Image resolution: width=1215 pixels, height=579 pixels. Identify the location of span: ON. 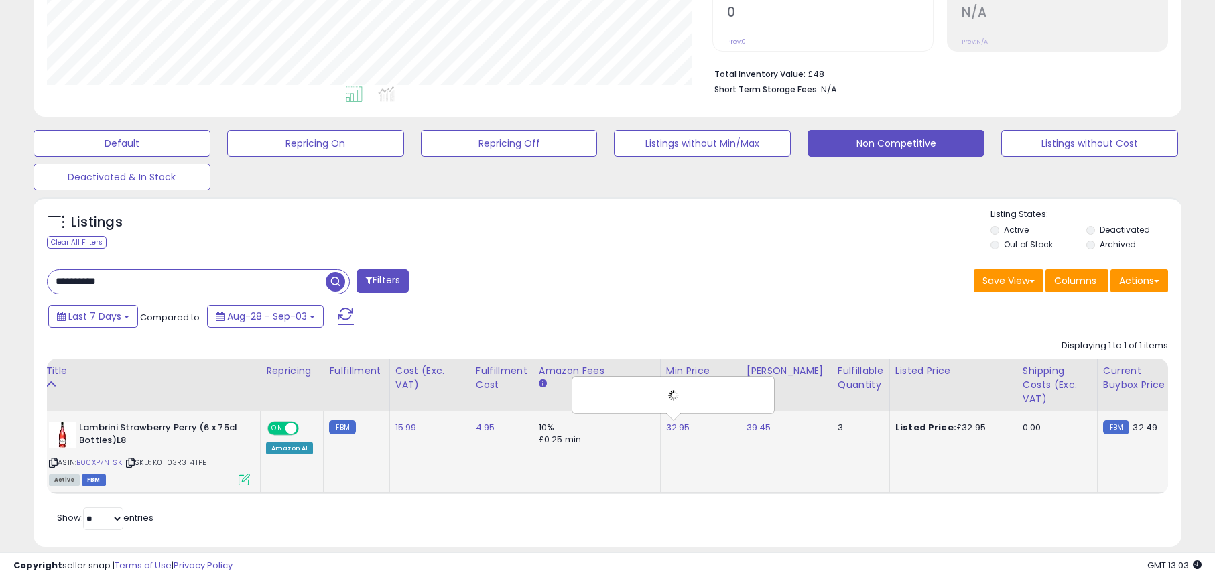
(277, 428).